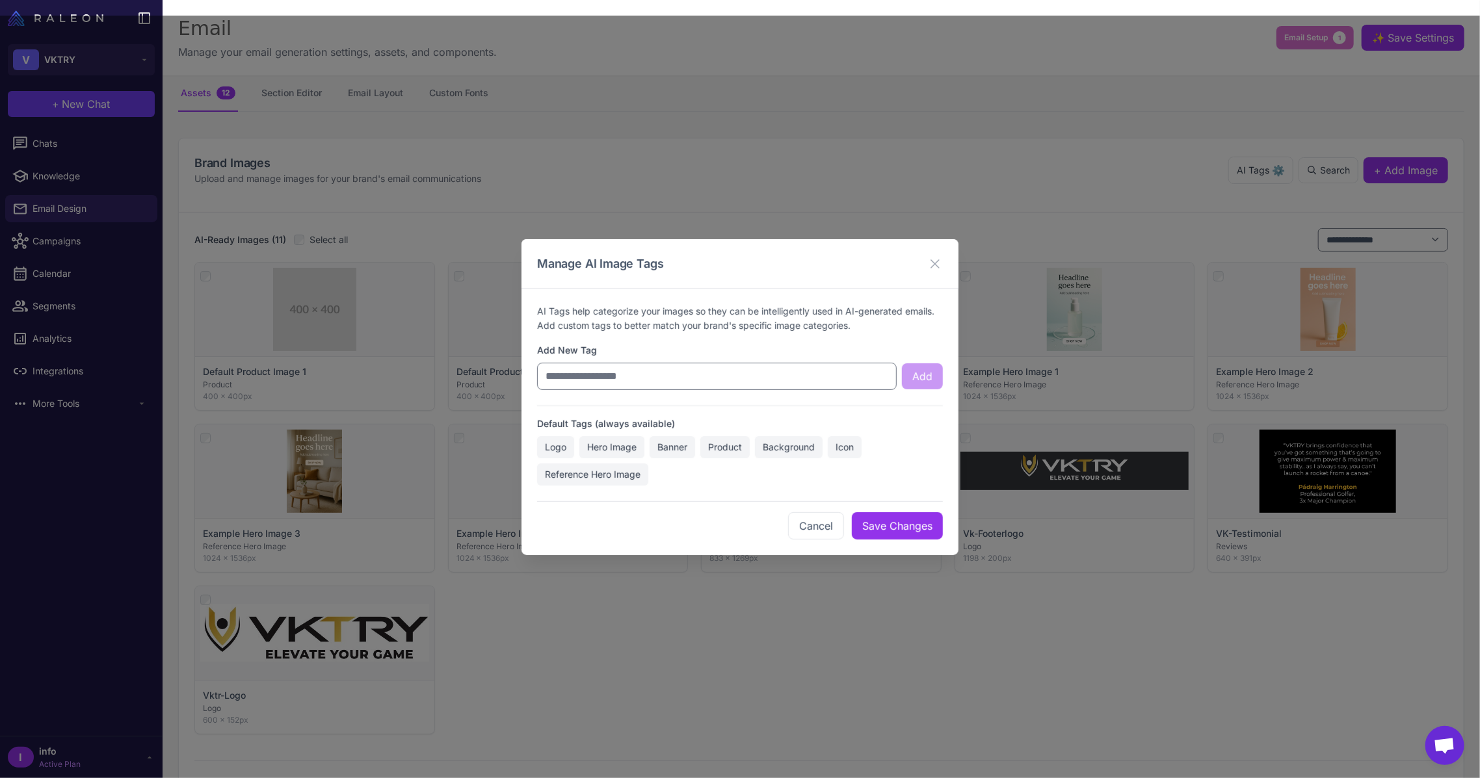 This screenshot has height=778, width=1480. Describe the element at coordinates (816, 526) in the screenshot. I see `button: Cancel` at that location.